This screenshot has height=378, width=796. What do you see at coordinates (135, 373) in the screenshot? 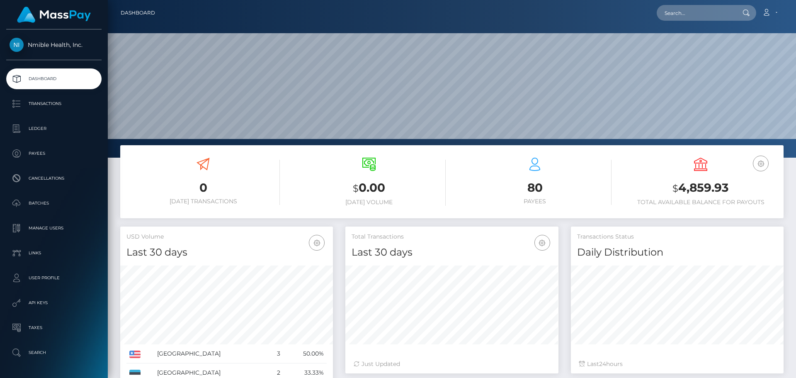
I see `img: EE.png` at bounding box center [135, 373].